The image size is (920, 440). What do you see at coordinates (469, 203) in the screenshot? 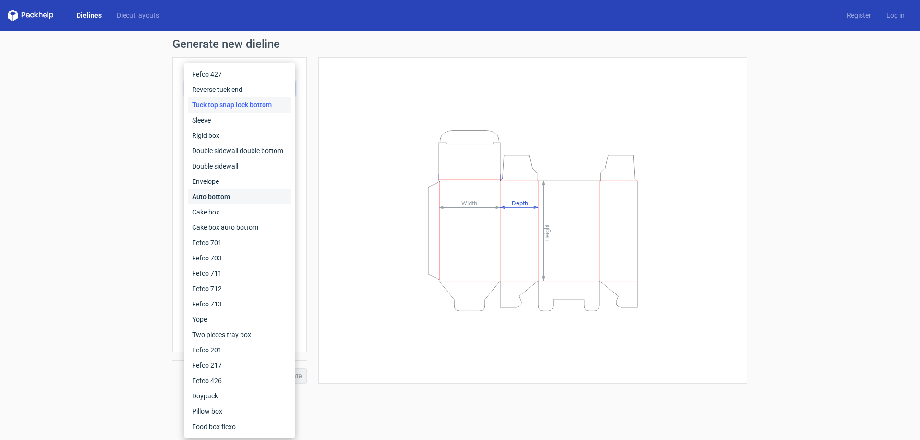
I see `tspan: Width` at bounding box center [469, 203].